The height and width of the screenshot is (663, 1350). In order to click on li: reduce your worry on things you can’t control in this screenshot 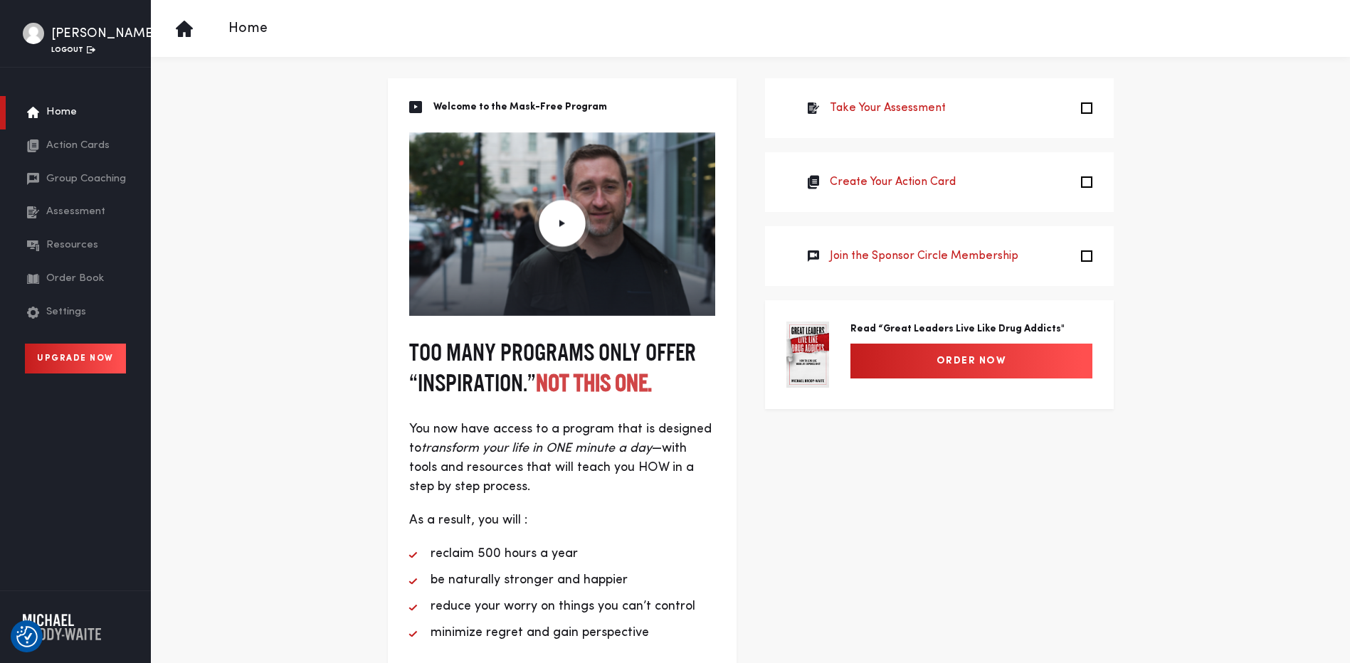, I will do `click(562, 606)`.